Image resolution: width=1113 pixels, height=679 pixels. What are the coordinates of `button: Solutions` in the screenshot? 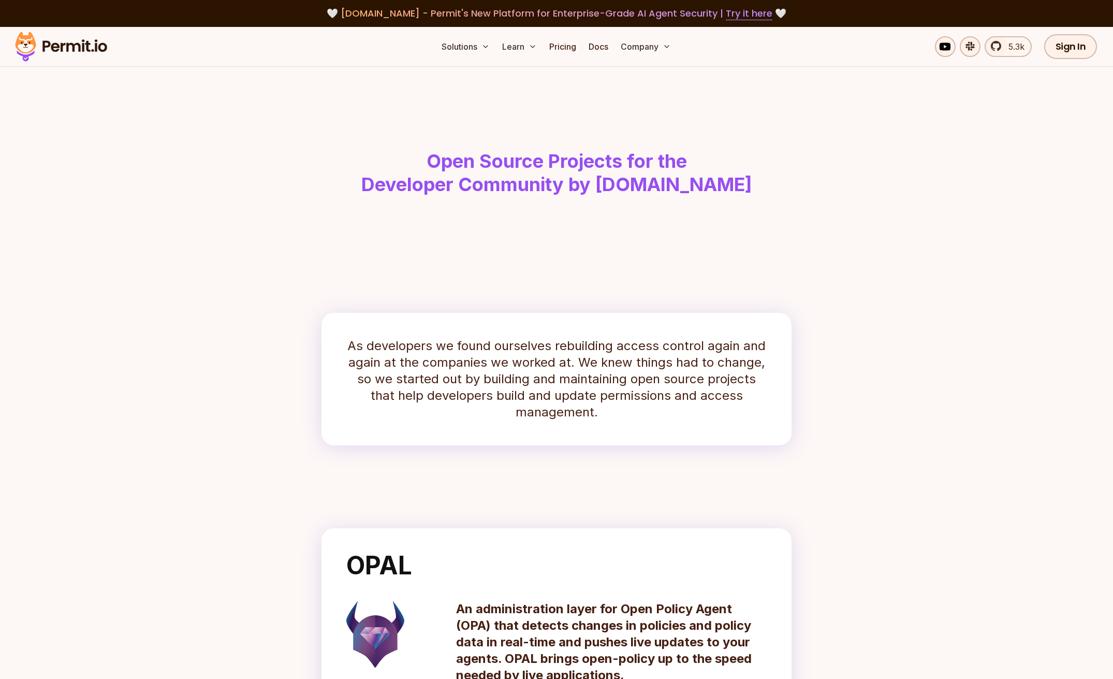 It's located at (466, 47).